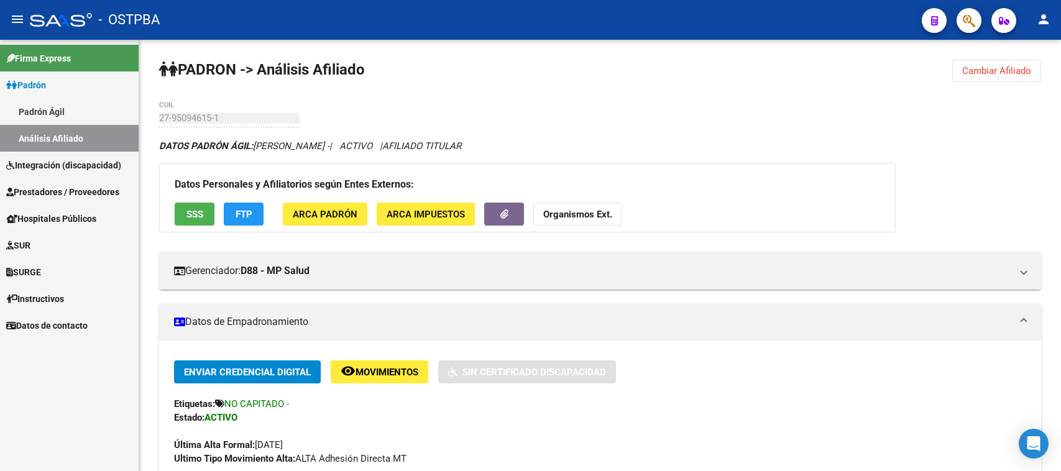 The width and height of the screenshot is (1061, 471). Describe the element at coordinates (592, 322) in the screenshot. I see `mat-panel-title: Datos de Empadronamiento` at that location.